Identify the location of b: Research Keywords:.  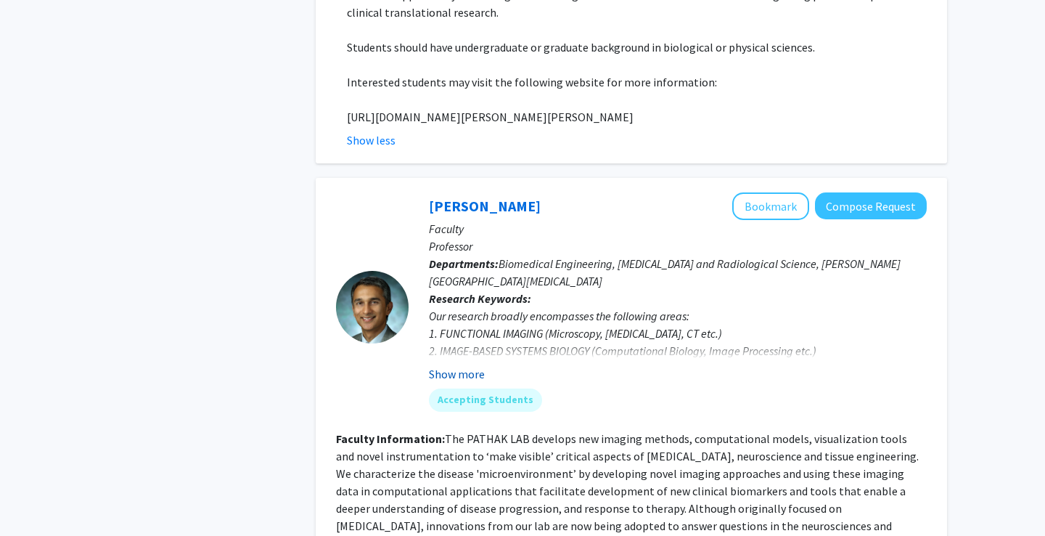
(480, 298).